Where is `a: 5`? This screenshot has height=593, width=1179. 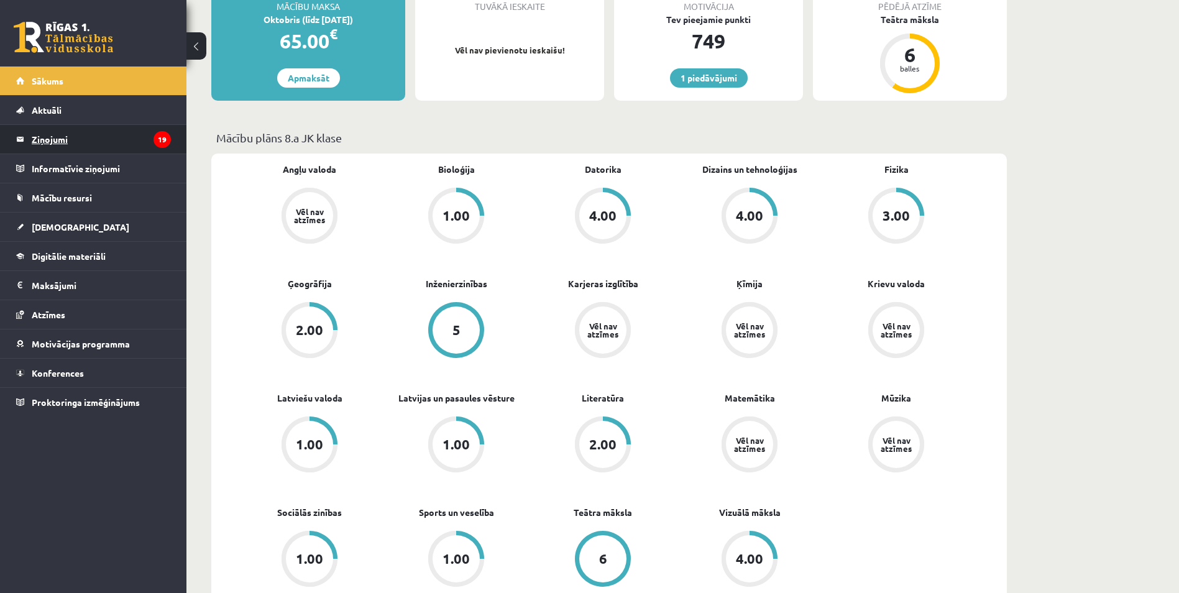 a: 5 is located at coordinates (456, 331).